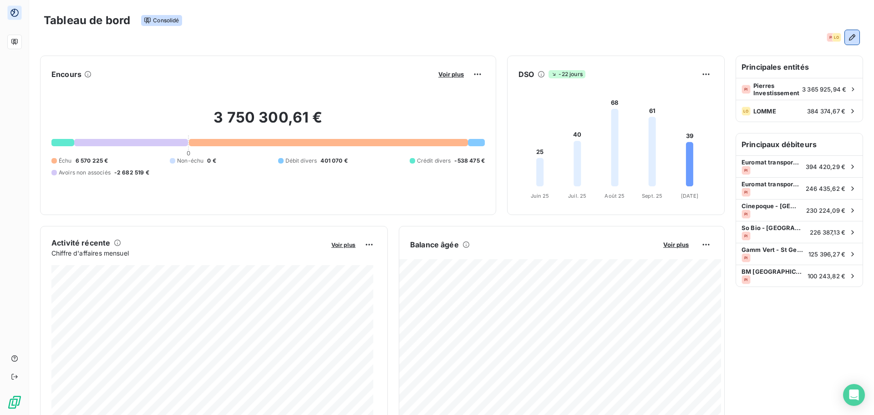 This screenshot has width=874, height=415. Describe the element at coordinates (540, 196) in the screenshot. I see `tspan: Juin 25` at that location.